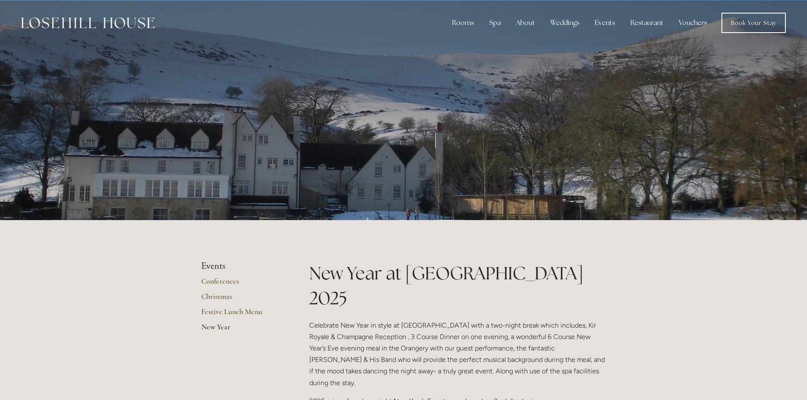  What do you see at coordinates (241, 266) in the screenshot?
I see `li: Events` at bounding box center [241, 266].